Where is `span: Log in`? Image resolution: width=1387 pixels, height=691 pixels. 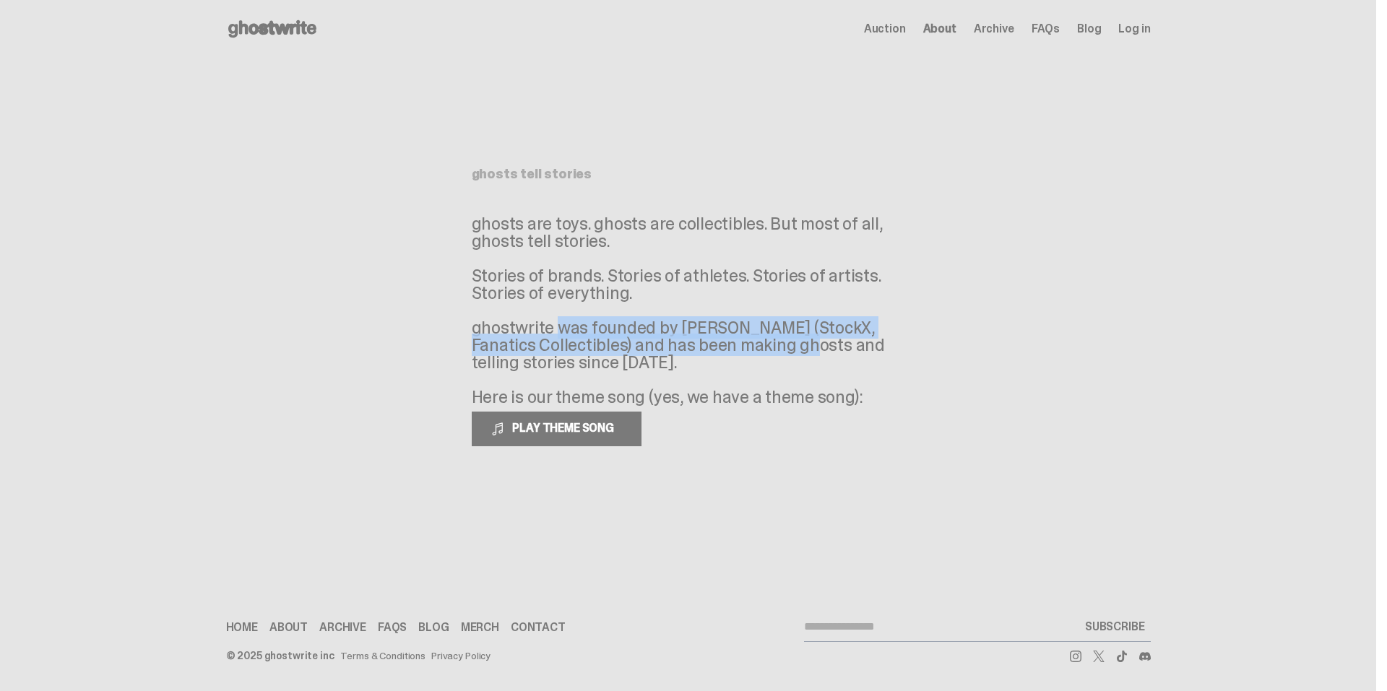 span: Log in is located at coordinates (1134, 29).